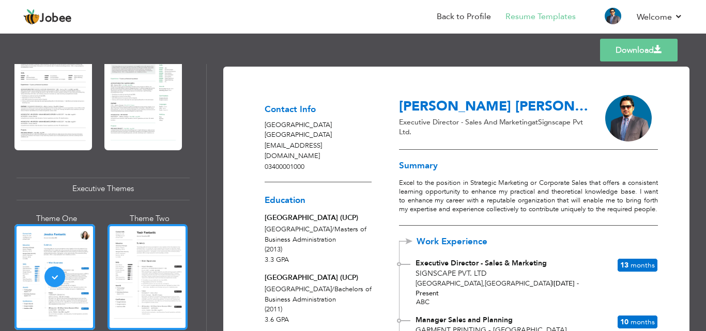 The width and height of the screenshot is (706, 331). I want to click on p: Excel to the position in Strategic Marketing or Corporate Sales that offers a consistent learning..., so click(528, 196).